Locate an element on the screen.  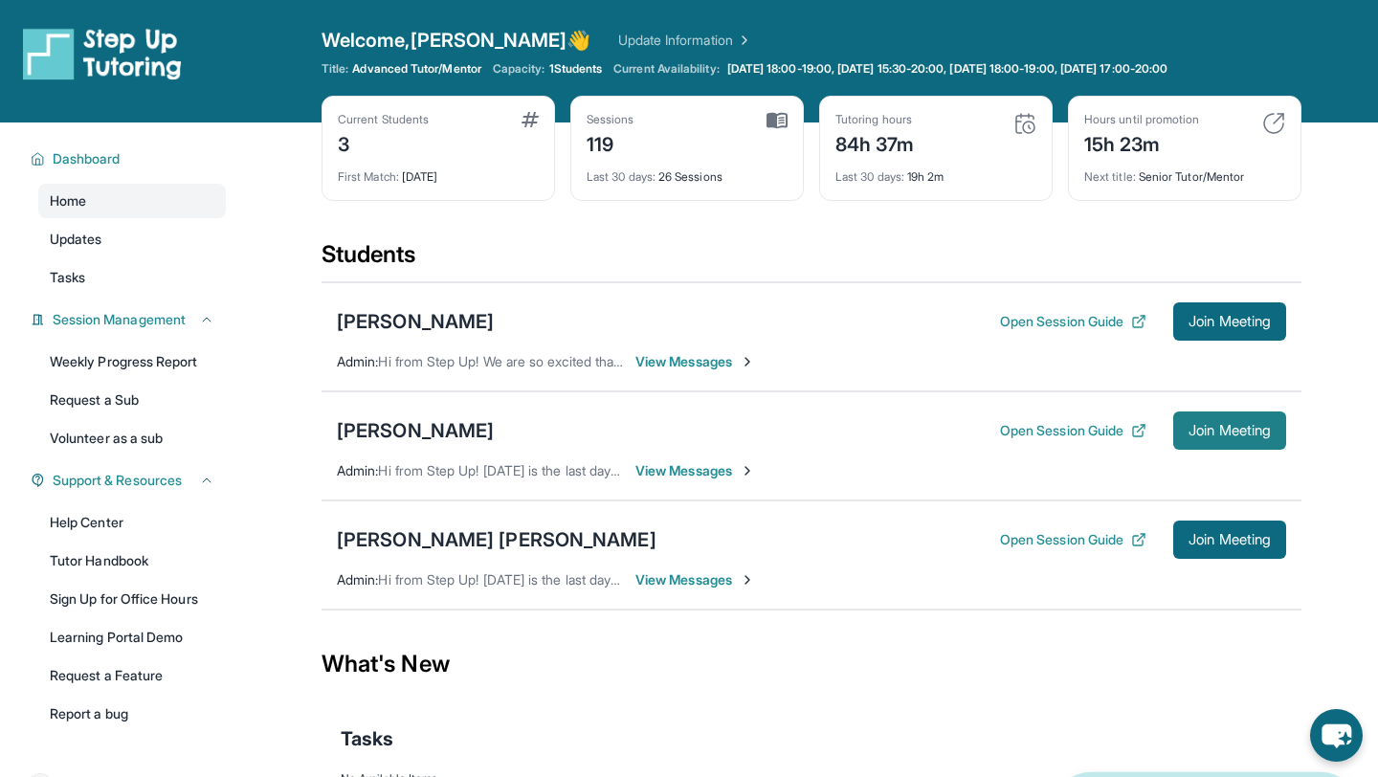
span: First Match : is located at coordinates (369, 176).